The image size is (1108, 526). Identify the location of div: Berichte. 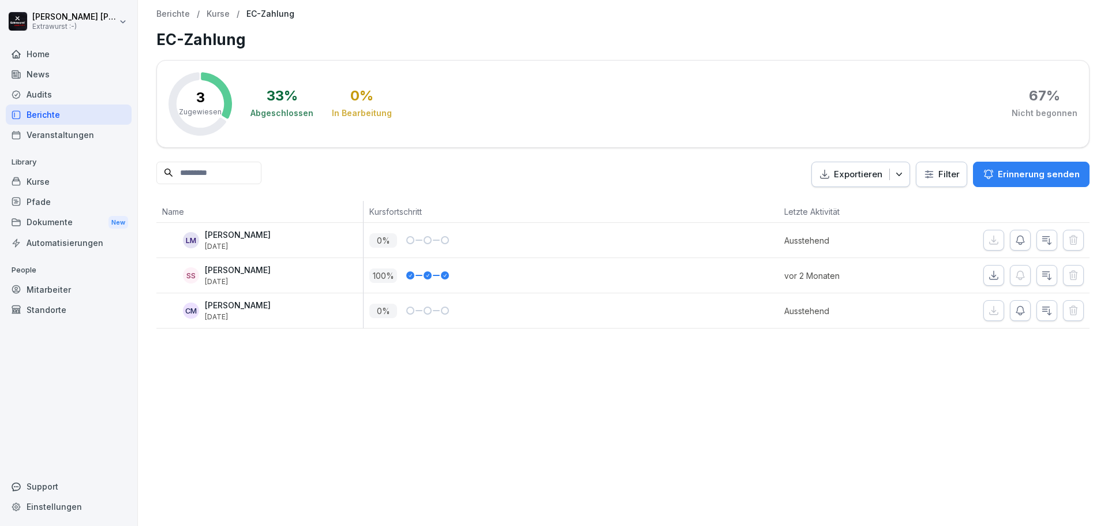
(69, 114).